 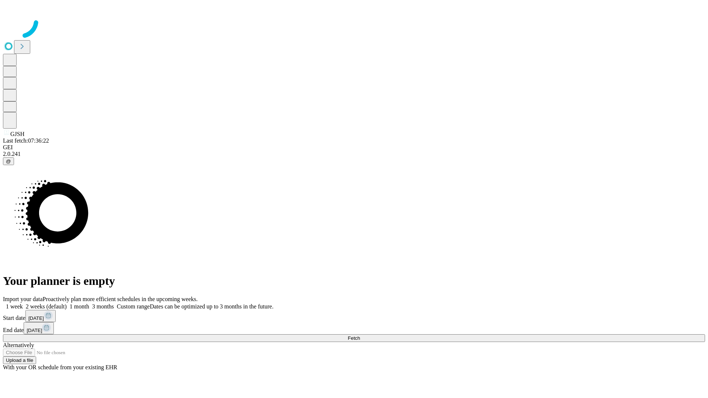 I want to click on div: Start date, so click(x=354, y=316).